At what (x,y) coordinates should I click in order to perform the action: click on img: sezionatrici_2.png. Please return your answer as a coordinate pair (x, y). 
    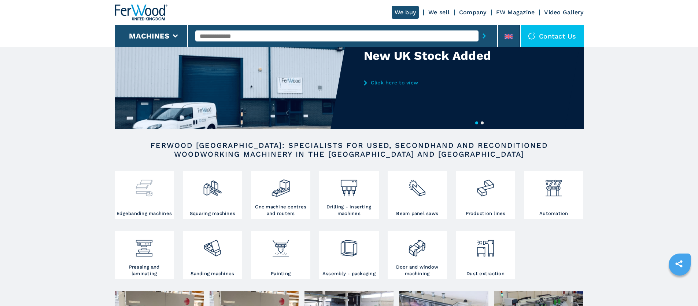
    Looking at the image, I should click on (417, 185).